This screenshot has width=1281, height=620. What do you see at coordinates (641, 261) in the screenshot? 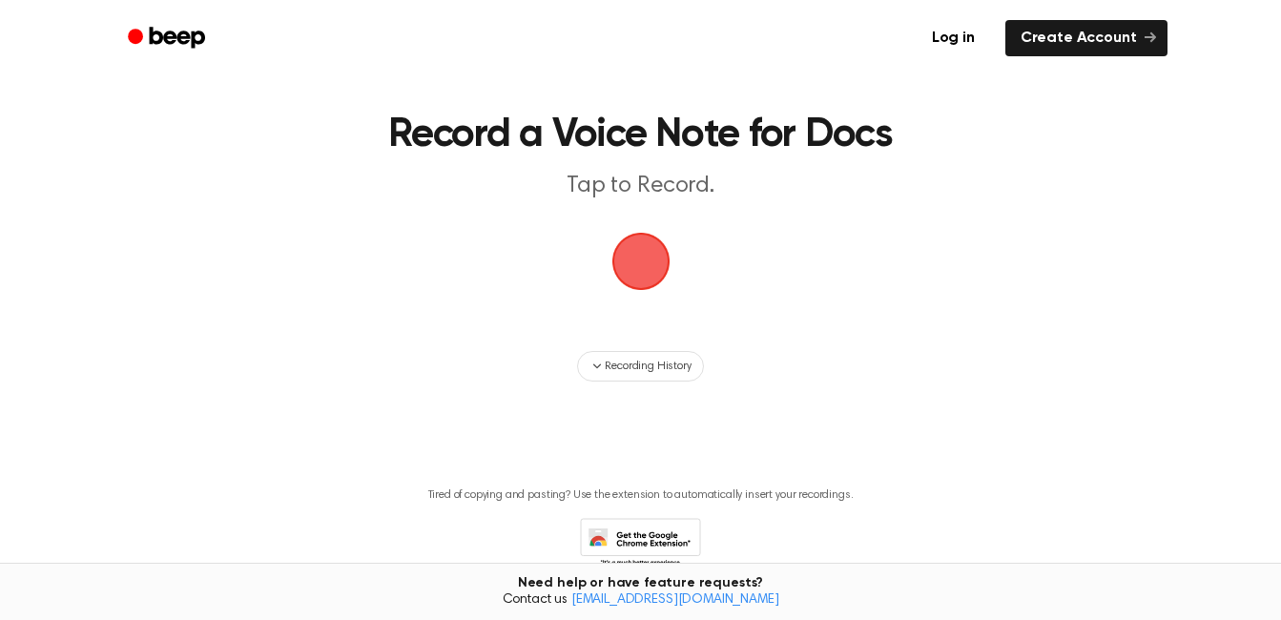
I see `img: Beep Logo` at bounding box center [641, 261].